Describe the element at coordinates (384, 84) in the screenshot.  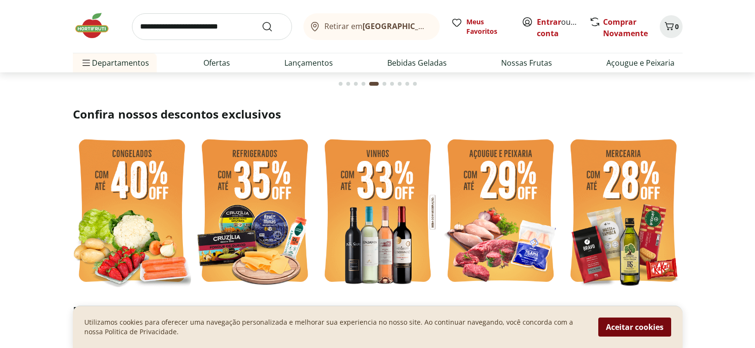
I see `button: Go to page 6 from fs-carousel` at that location.